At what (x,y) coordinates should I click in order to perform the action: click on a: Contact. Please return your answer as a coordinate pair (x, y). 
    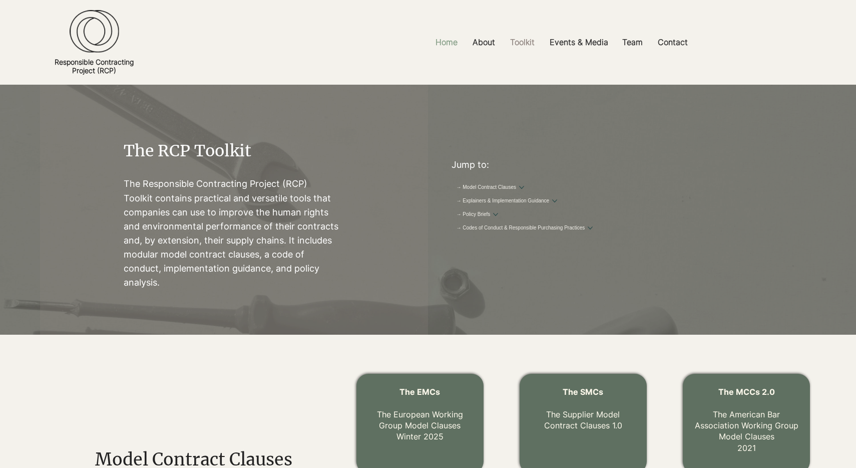
    Looking at the image, I should click on (673, 42).